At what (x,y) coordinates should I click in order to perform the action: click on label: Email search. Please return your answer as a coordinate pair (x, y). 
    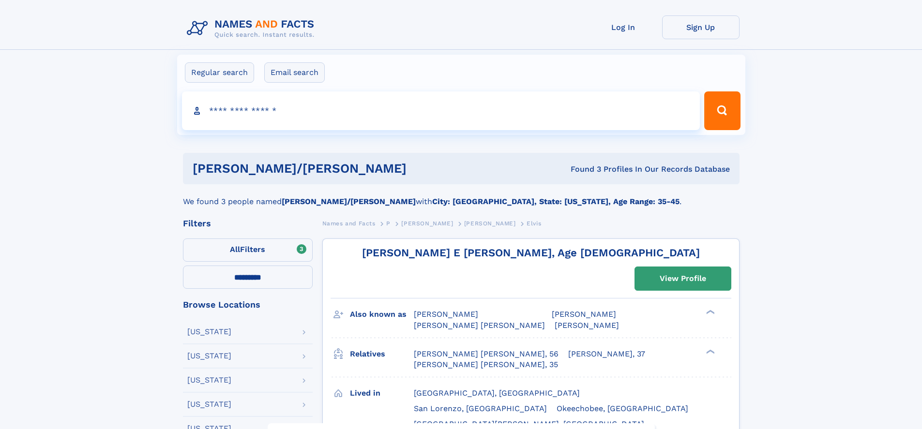
    Looking at the image, I should click on (294, 73).